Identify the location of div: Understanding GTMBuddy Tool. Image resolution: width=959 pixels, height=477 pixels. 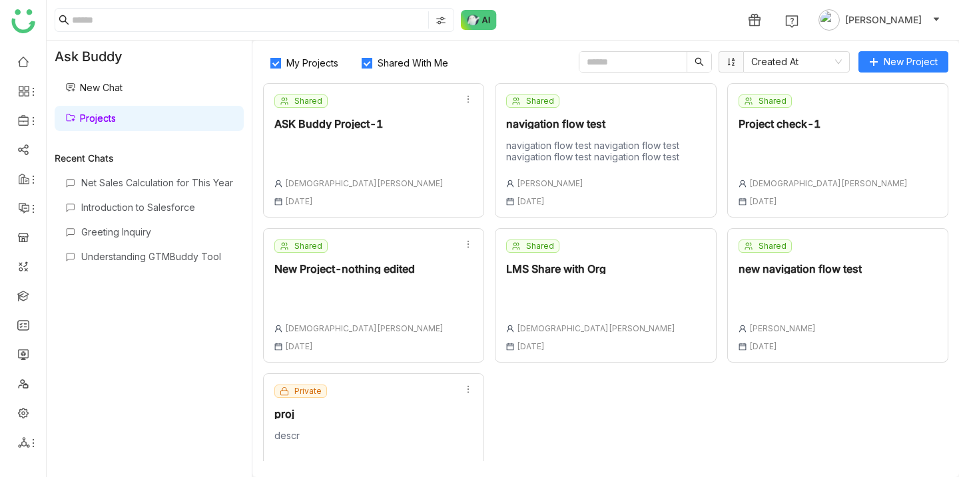
(157, 256).